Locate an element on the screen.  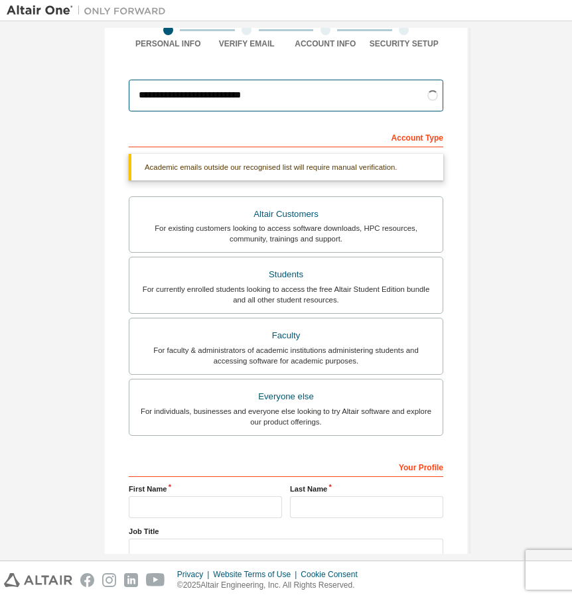
div: Website Terms of Use is located at coordinates (257, 575).